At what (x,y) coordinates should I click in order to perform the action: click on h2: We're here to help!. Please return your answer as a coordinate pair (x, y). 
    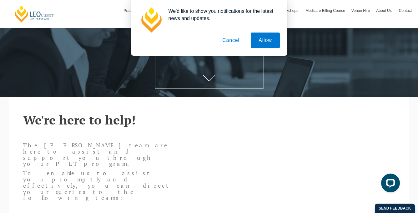
    Looking at the image, I should click on (209, 120).